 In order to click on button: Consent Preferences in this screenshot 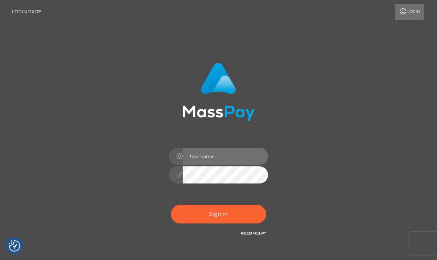, I will do `click(14, 246)`.